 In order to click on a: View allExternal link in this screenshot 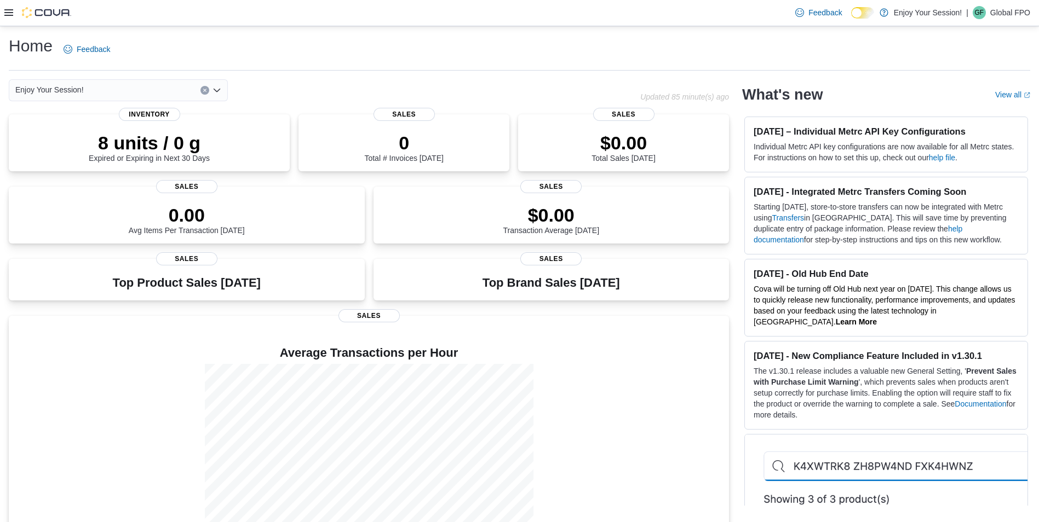, I will do `click(1012, 95)`.